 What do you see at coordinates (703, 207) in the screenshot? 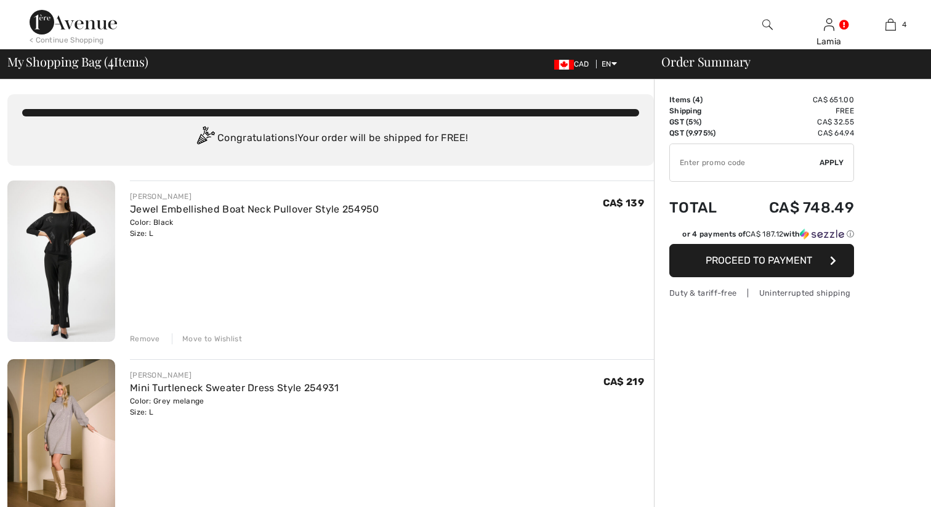
I see `td: Total` at bounding box center [703, 207].